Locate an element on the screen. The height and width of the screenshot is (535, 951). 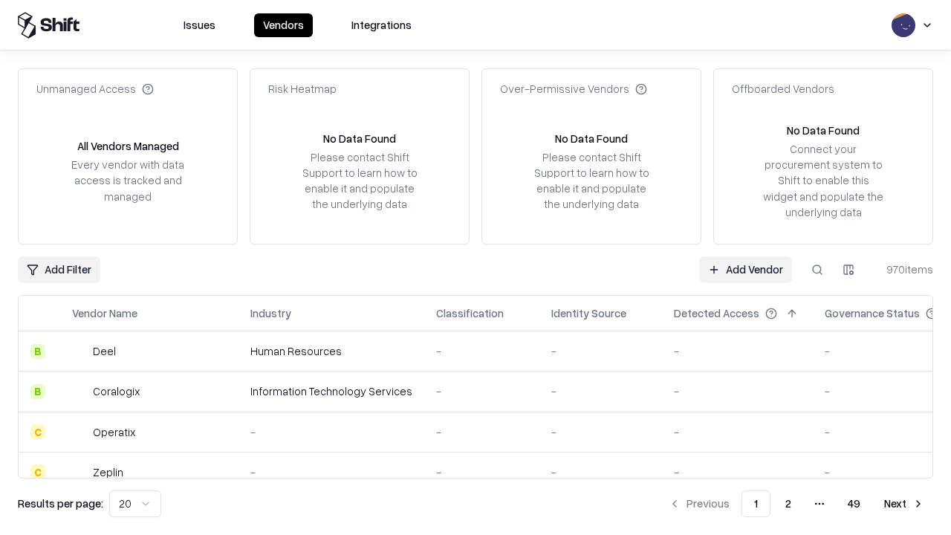
button: Issues is located at coordinates (199, 25).